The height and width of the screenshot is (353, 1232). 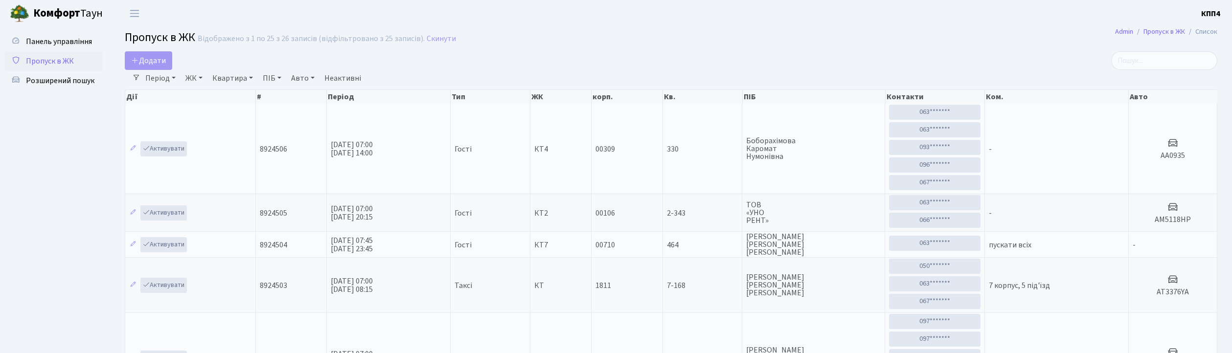 What do you see at coordinates (936, 97) in the screenshot?
I see `th: Контакти` at bounding box center [936, 97].